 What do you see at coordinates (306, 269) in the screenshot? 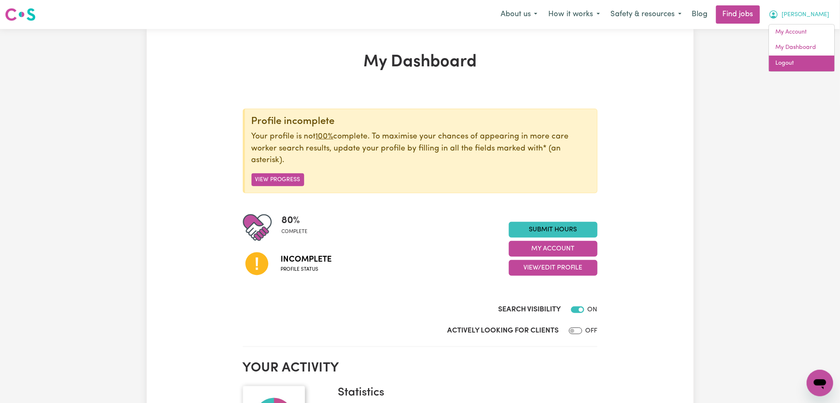
I see `span: Profile status` at bounding box center [306, 269].